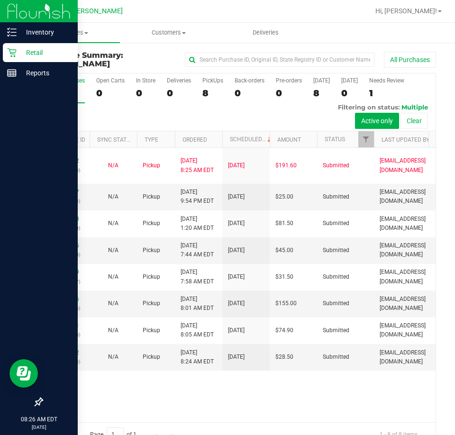 The height and width of the screenshot is (435, 455). Describe the element at coordinates (251, 139) in the screenshot. I see `a: Scheduled` at that location.